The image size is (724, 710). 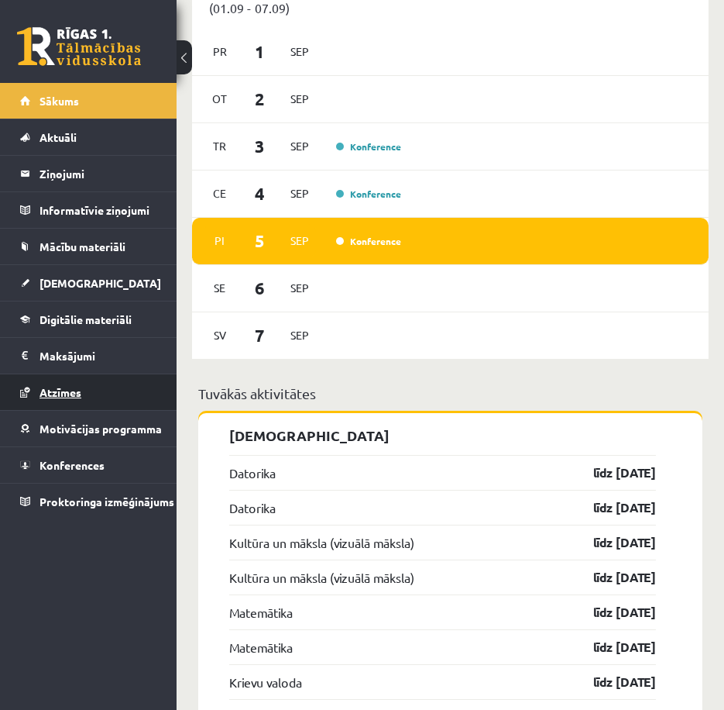 What do you see at coordinates (98, 356) in the screenshot?
I see `legend: Maksājumi` at bounding box center [98, 356].